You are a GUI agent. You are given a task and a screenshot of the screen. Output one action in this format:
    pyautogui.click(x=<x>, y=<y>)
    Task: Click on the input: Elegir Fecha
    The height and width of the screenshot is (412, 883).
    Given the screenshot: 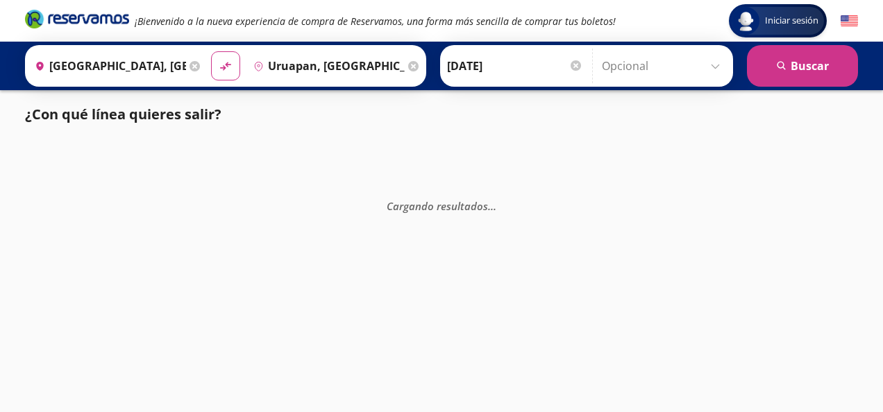 What is the action you would take?
    pyautogui.click(x=515, y=66)
    